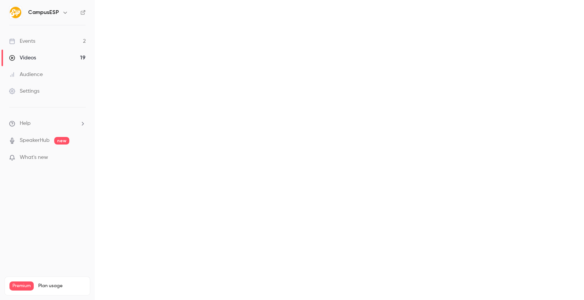 The width and height of the screenshot is (584, 300). Describe the element at coordinates (44, 12) in the screenshot. I see `h6: CampusESP` at that location.